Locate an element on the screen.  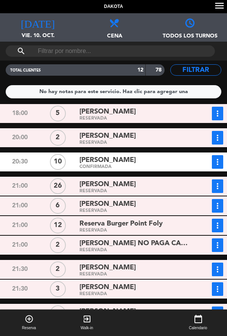
div: CONFIRMADA is located at coordinates (134, 167).